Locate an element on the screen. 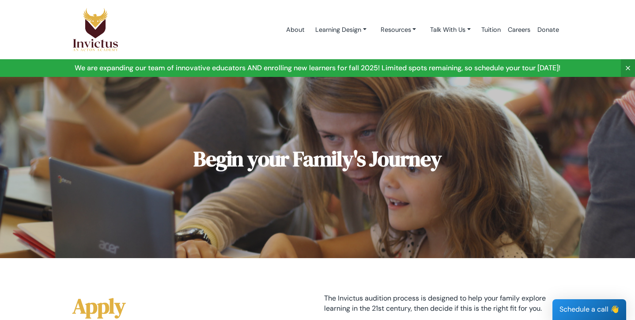 The width and height of the screenshot is (635, 320). a: Talk With Us is located at coordinates (450, 30).